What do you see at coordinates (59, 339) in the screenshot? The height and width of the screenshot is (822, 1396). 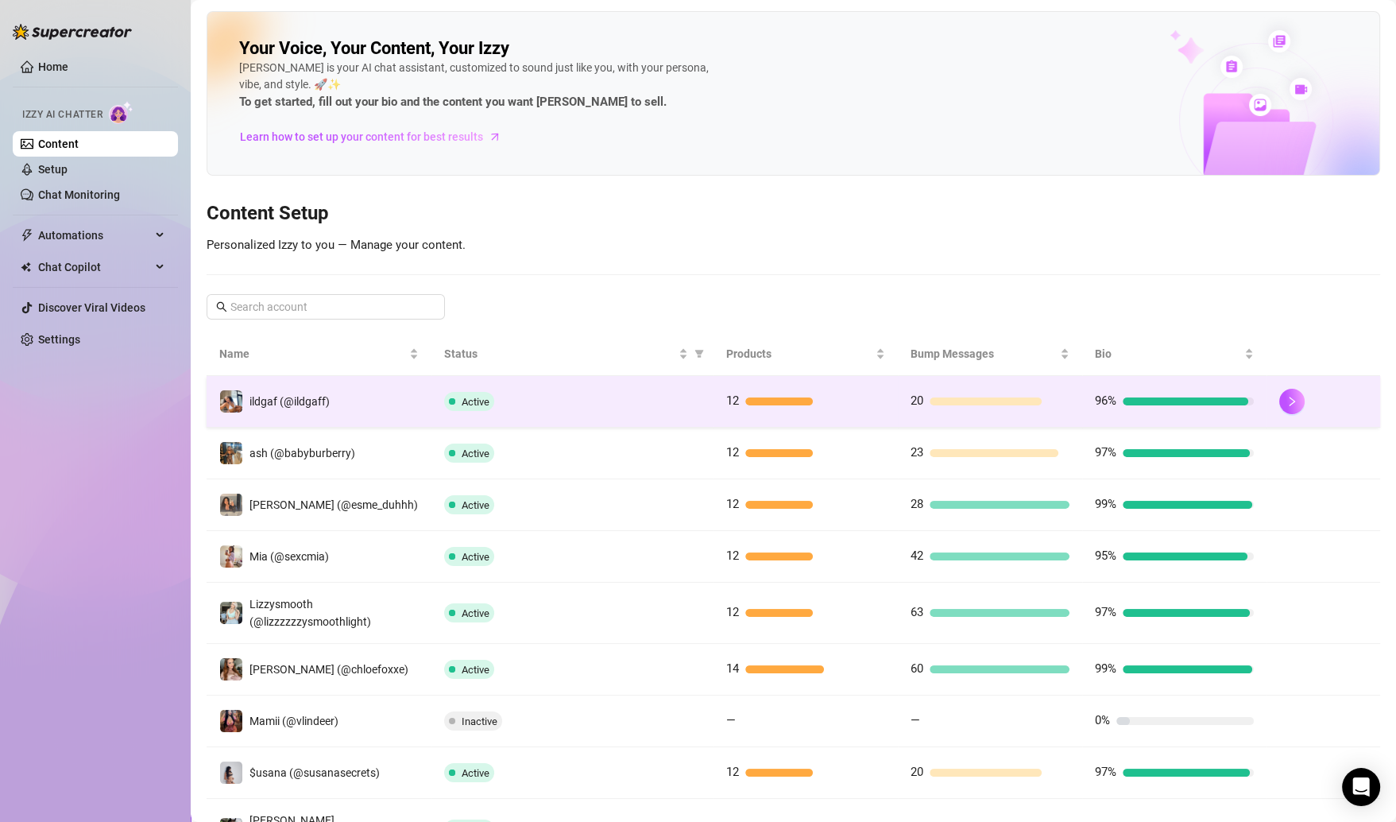 I see `a: Settings` at bounding box center [59, 339].